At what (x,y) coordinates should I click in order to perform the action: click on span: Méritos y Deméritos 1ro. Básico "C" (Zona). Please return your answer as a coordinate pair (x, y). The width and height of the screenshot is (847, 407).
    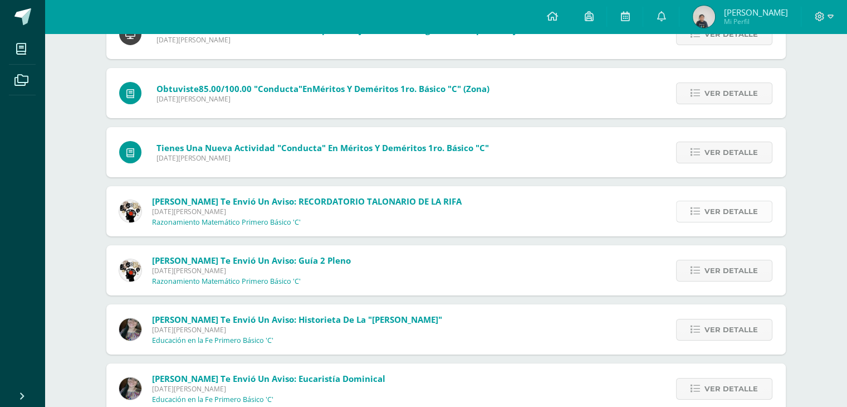
    Looking at the image, I should click on (401, 89).